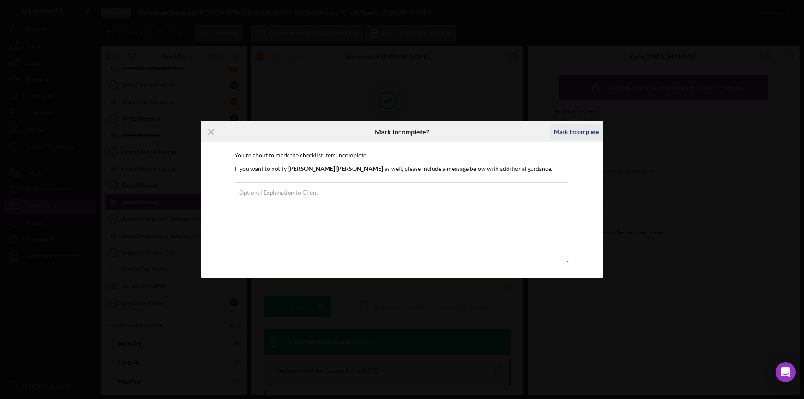 This screenshot has width=804, height=399. What do you see at coordinates (402, 155) in the screenshot?
I see `p: You're about to mark the checklist item incomplete.` at bounding box center [402, 155].